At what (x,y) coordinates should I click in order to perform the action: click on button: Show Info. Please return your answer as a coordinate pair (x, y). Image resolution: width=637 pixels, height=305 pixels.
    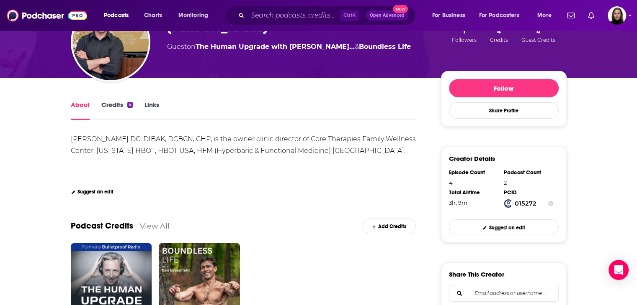
    Looking at the image, I should click on (550, 204).